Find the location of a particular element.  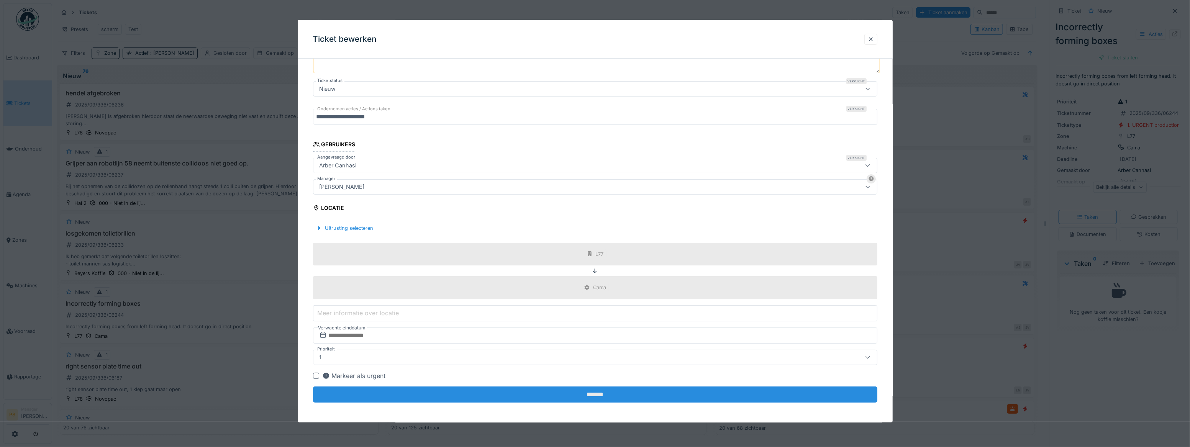

label: Ondernomen acties / Actions taken is located at coordinates (354, 109).